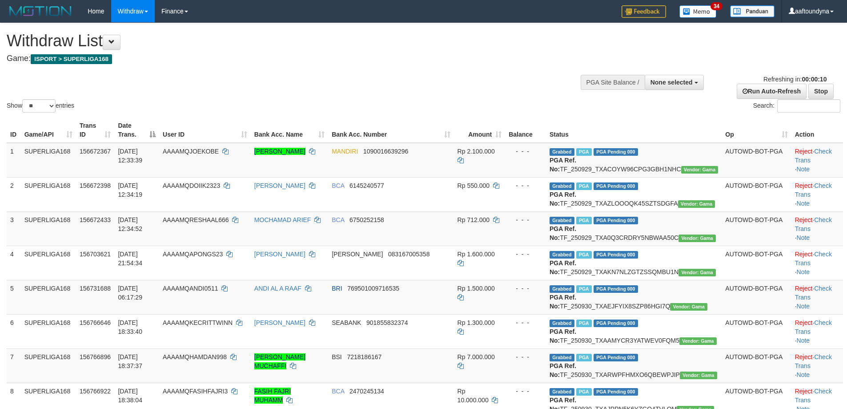 This screenshot has height=409, width=847. I want to click on span: Marked by aafchhiseyha, so click(584, 254).